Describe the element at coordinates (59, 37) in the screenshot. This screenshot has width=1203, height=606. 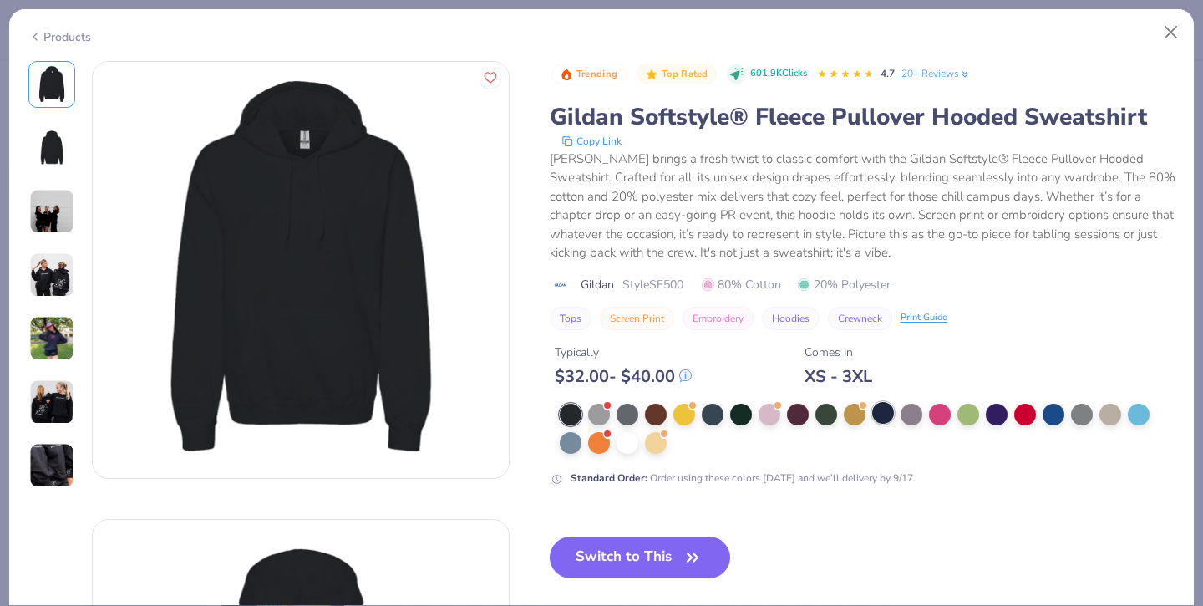
I see `div: Products` at that location.